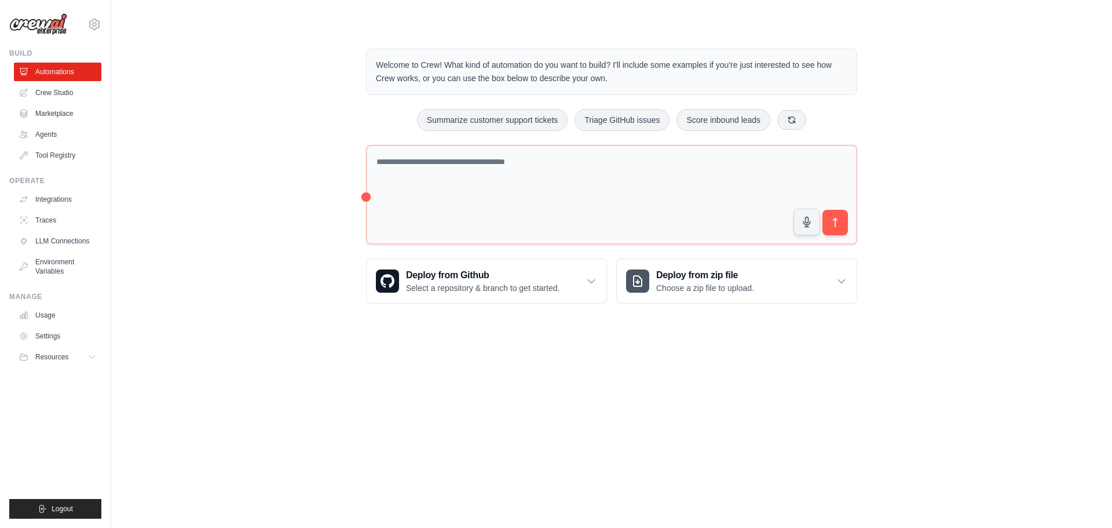 This screenshot has height=528, width=1112. Describe the element at coordinates (724, 120) in the screenshot. I see `button: Score inbound leads` at that location.